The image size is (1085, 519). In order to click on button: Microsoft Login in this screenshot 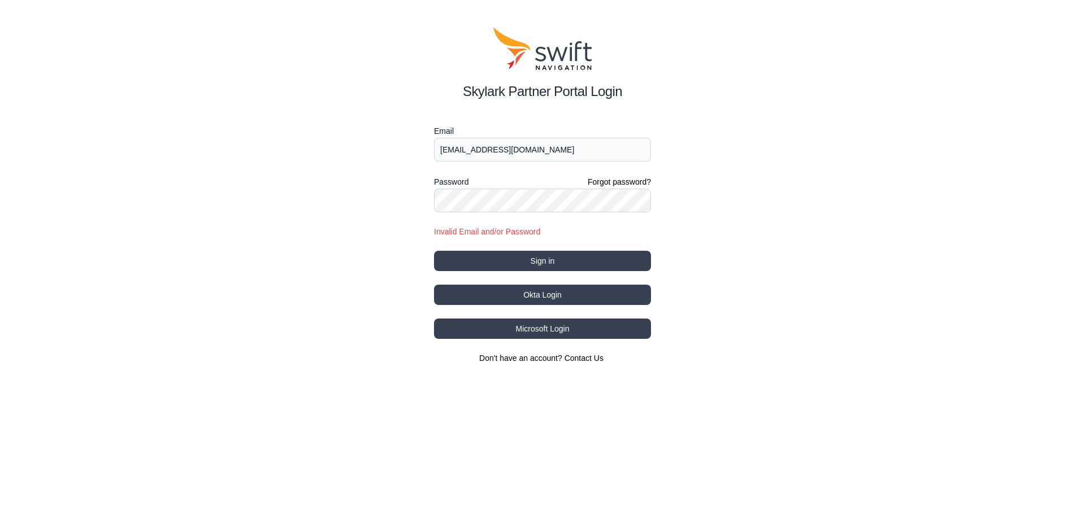, I will do `click(543, 329)`.